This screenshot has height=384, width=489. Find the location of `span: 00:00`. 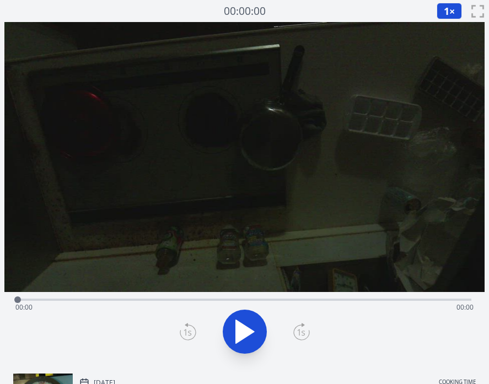

span: 00:00 is located at coordinates (465, 307).